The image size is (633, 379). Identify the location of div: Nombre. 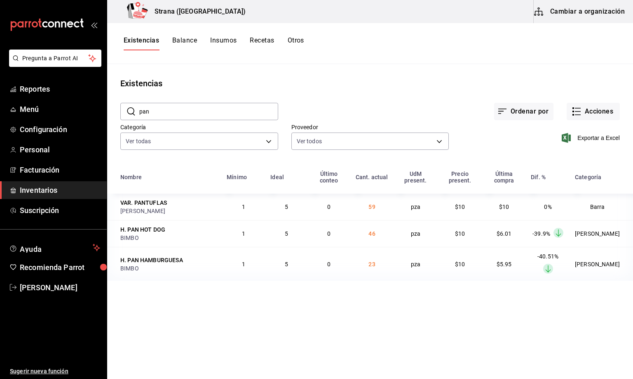
(131, 177).